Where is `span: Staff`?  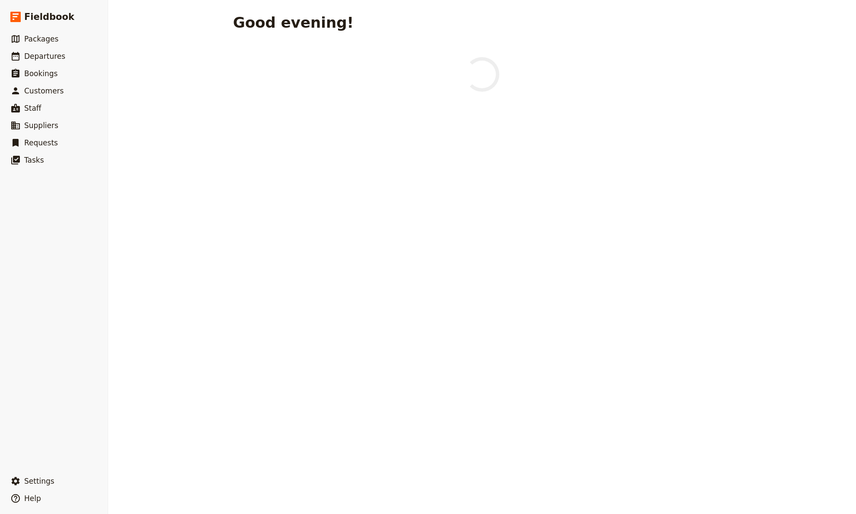
span: Staff is located at coordinates (33, 108).